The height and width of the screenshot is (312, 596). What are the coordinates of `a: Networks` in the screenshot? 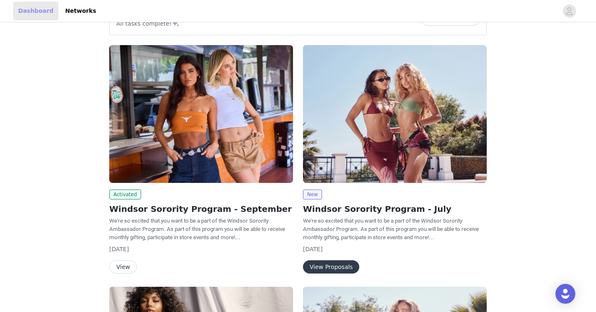 It's located at (80, 11).